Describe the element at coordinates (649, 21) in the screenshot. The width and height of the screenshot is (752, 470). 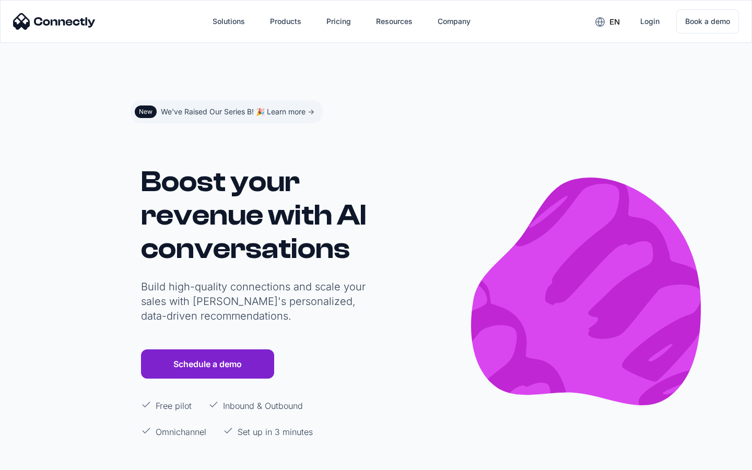
I see `div: Login` at that location.